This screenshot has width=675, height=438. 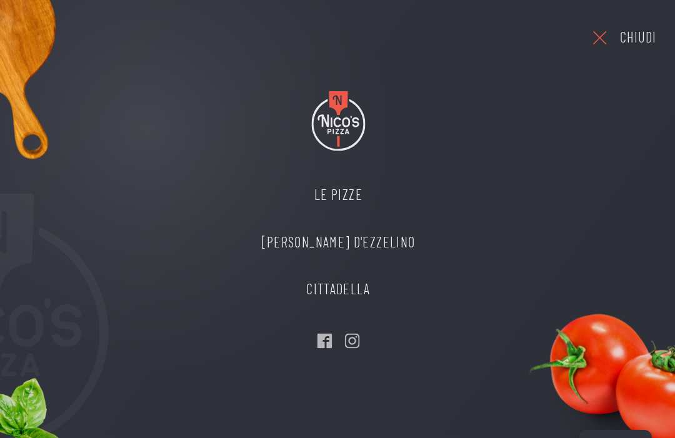 I want to click on a: Le Pizze, so click(x=337, y=194).